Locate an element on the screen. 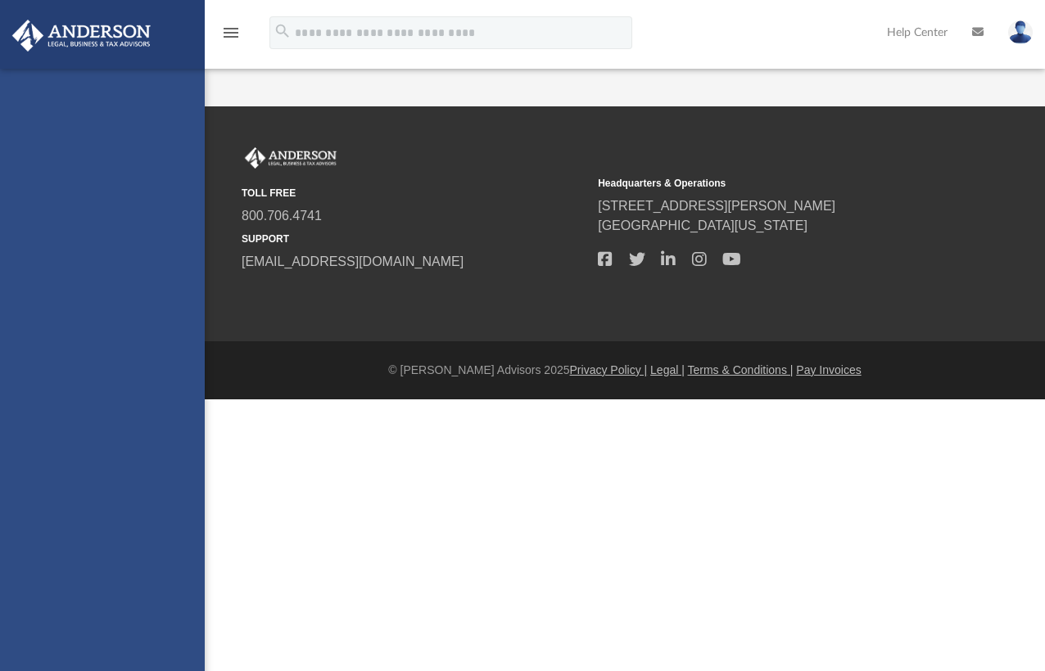 The height and width of the screenshot is (671, 1045). img: User Pic is located at coordinates (1020, 32).